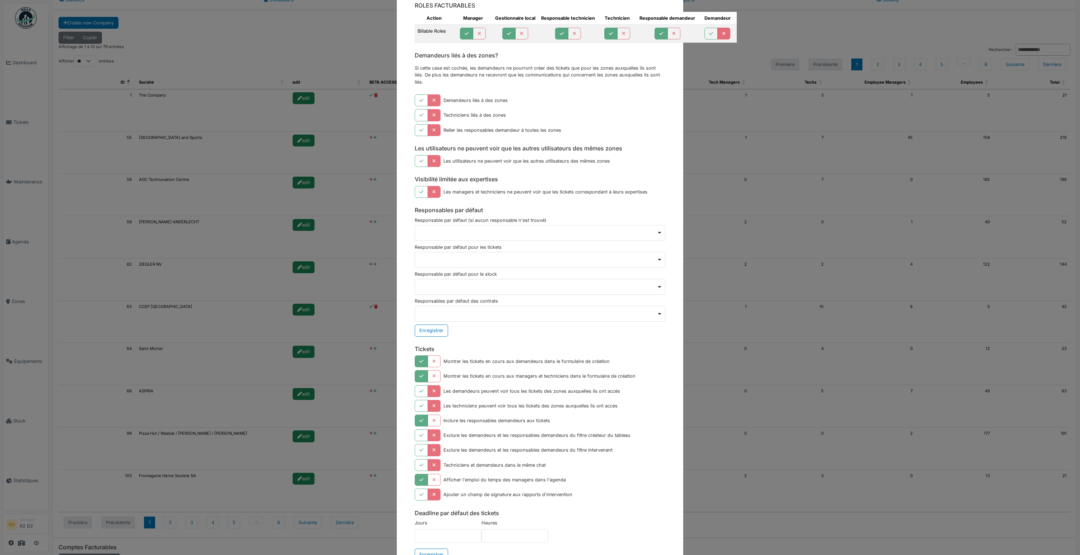  What do you see at coordinates (540, 55) in the screenshot?
I see `h6: Demandeurs liés à des zones?` at bounding box center [540, 55].